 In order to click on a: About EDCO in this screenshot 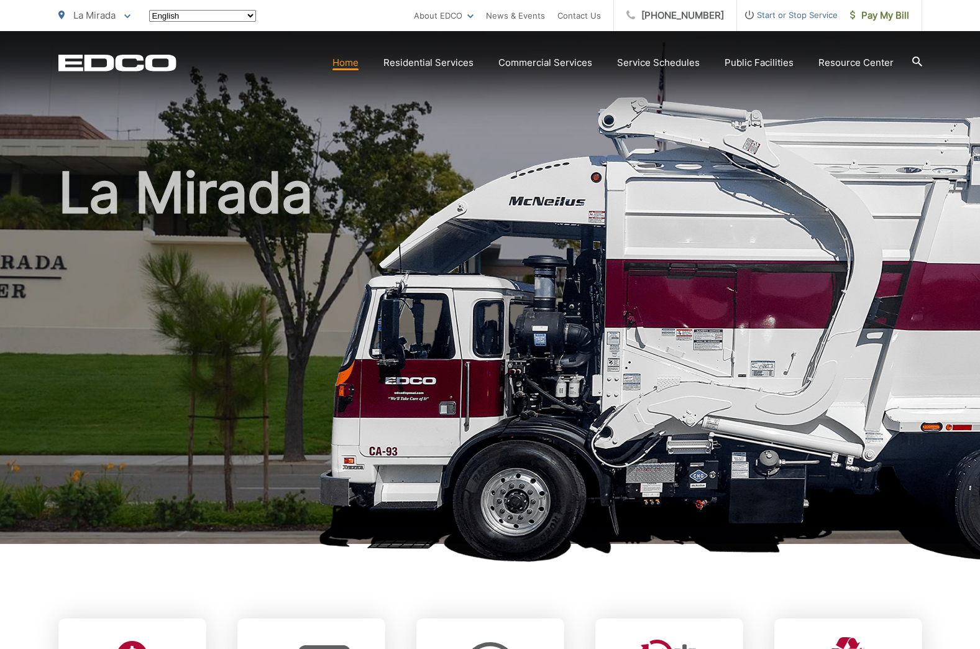, I will do `click(444, 16)`.